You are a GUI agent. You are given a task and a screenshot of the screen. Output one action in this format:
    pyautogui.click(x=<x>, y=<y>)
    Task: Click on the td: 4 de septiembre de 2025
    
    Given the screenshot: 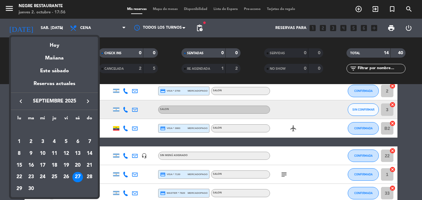 What is the action you would take?
    pyautogui.click(x=54, y=142)
    